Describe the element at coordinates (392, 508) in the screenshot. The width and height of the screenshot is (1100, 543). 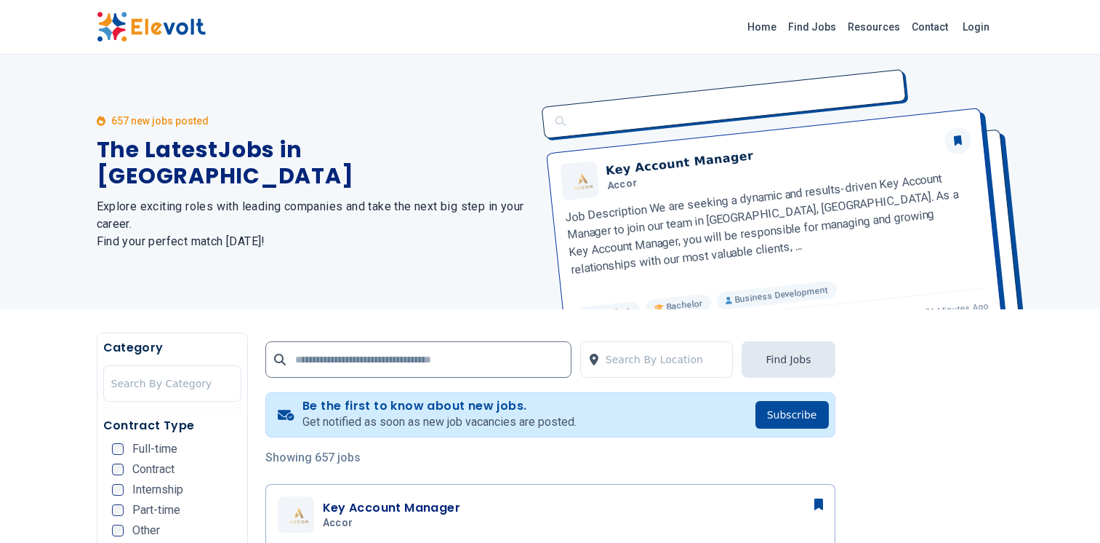
I see `h3: Key Account Manager` at that location.